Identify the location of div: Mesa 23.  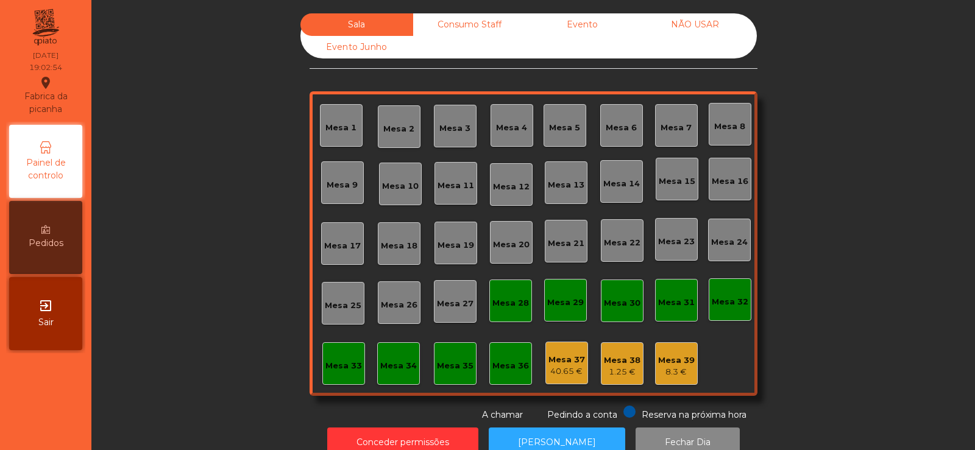
(676, 242).